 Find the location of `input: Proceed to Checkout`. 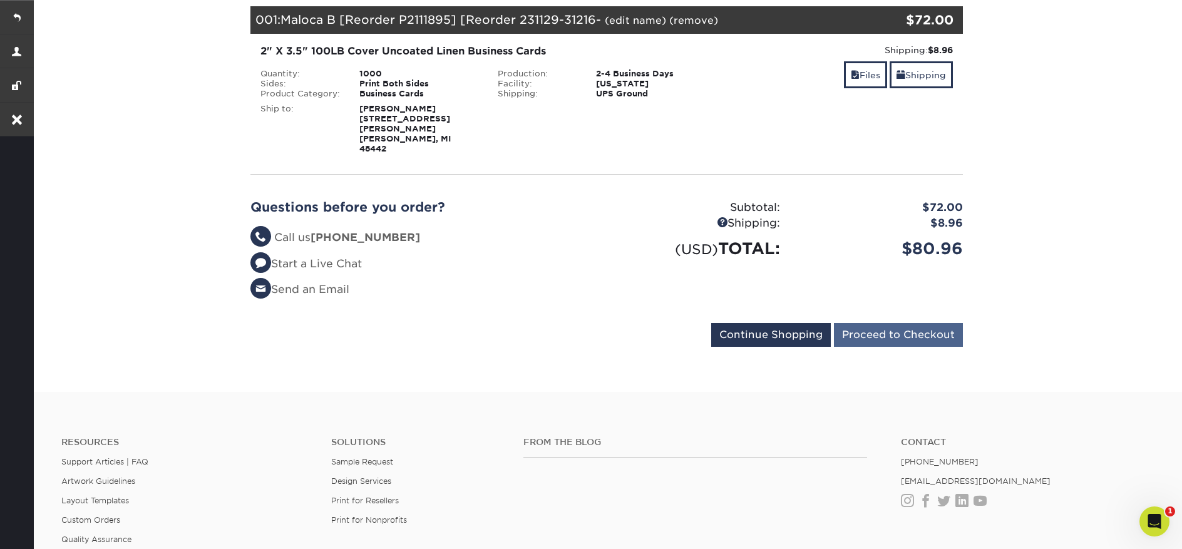

input: Proceed to Checkout is located at coordinates (899, 335).